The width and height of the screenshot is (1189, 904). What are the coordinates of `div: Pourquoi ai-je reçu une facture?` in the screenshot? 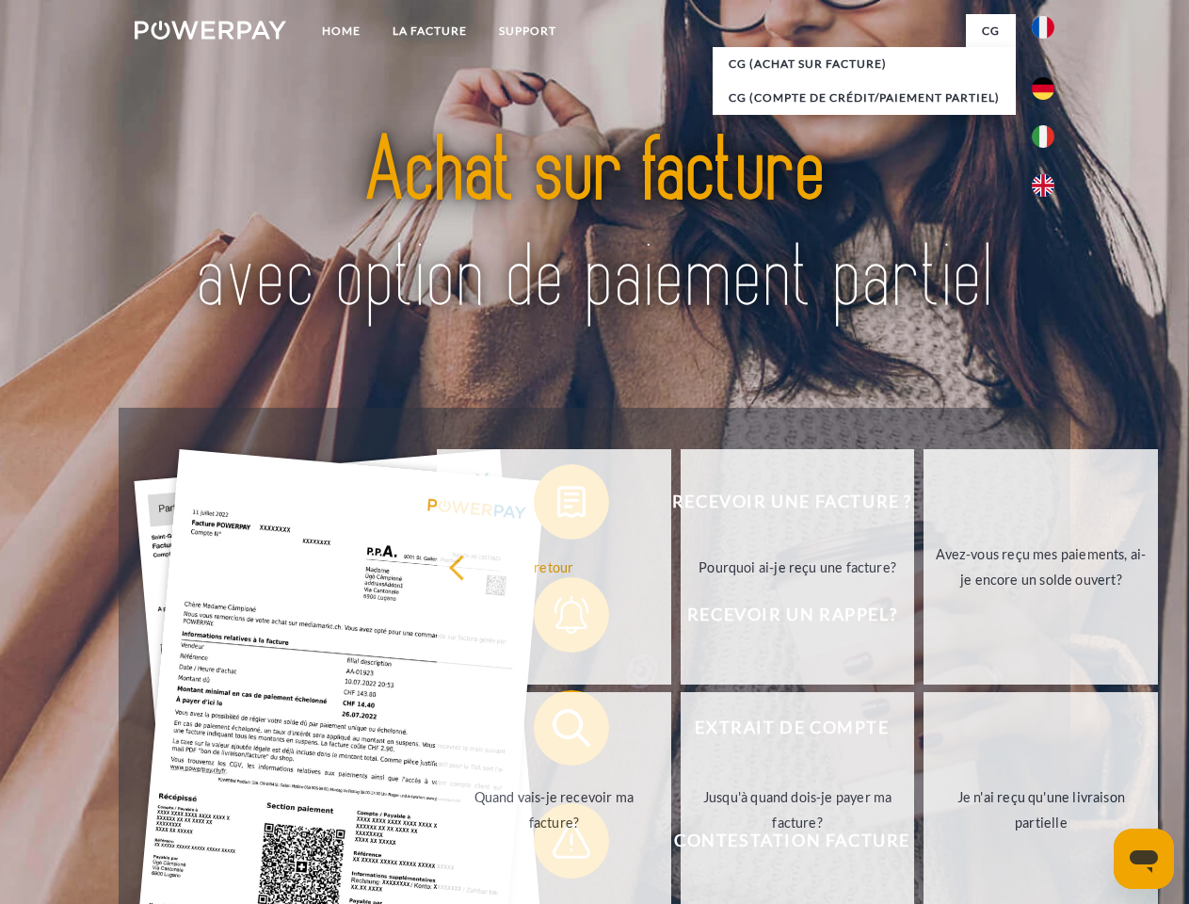 It's located at (797, 566).